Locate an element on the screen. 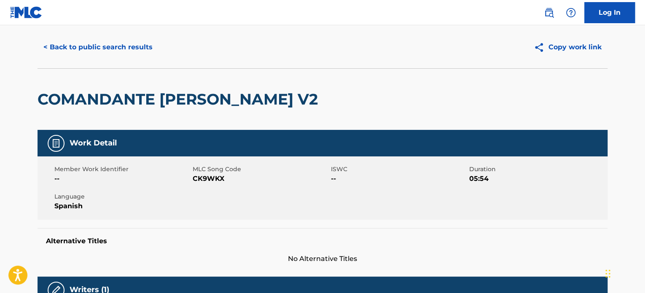 The height and width of the screenshot is (293, 645). img: Copy work link is located at coordinates (541, 47).